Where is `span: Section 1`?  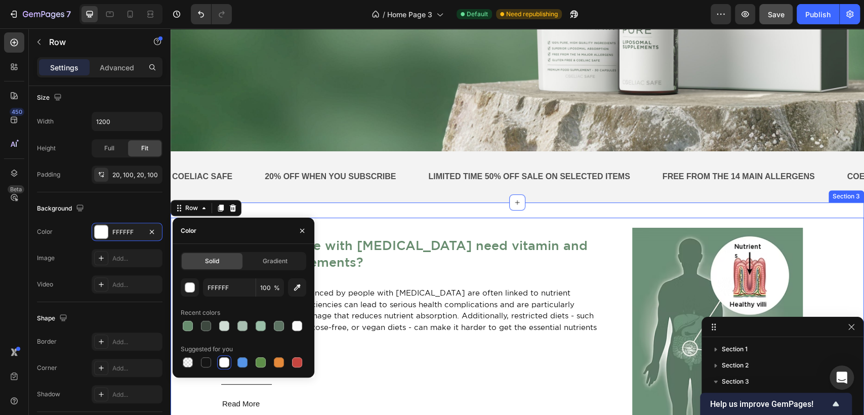 span: Section 1 is located at coordinates (735, 349).